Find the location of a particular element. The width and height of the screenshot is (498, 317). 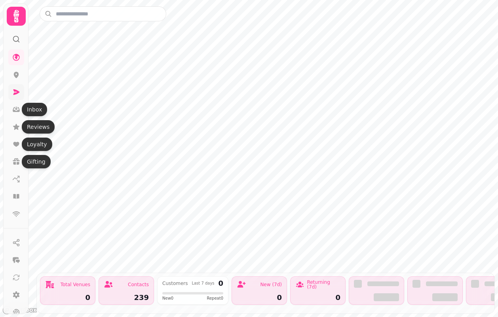

div: Last 7 days is located at coordinates (203, 284).